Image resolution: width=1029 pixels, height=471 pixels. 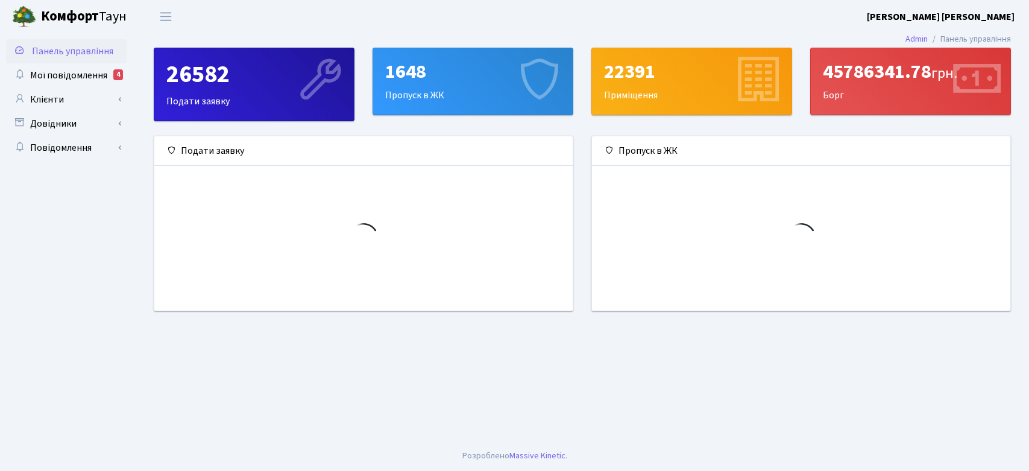 What do you see at coordinates (537, 455) in the screenshot?
I see `a: Massive Kinetic` at bounding box center [537, 455].